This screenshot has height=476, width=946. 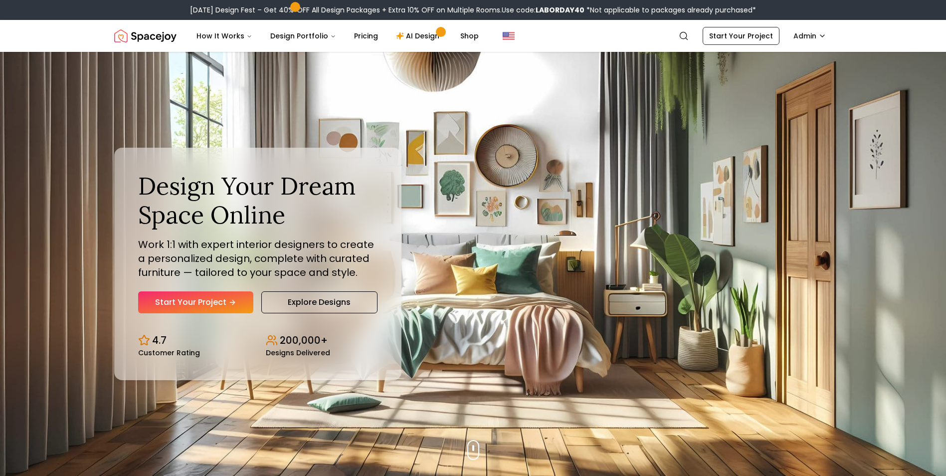 What do you see at coordinates (258, 258) in the screenshot?
I see `p: Work 1:1 with expert interior designers to create a personalized design, complete with curated fu...` at bounding box center [258, 258].